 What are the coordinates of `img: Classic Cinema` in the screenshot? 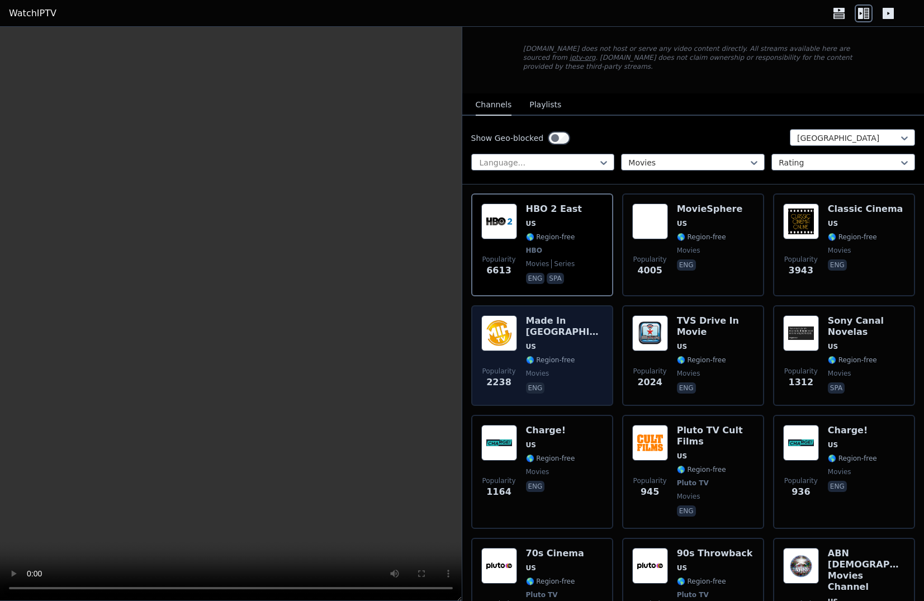 It's located at (801, 221).